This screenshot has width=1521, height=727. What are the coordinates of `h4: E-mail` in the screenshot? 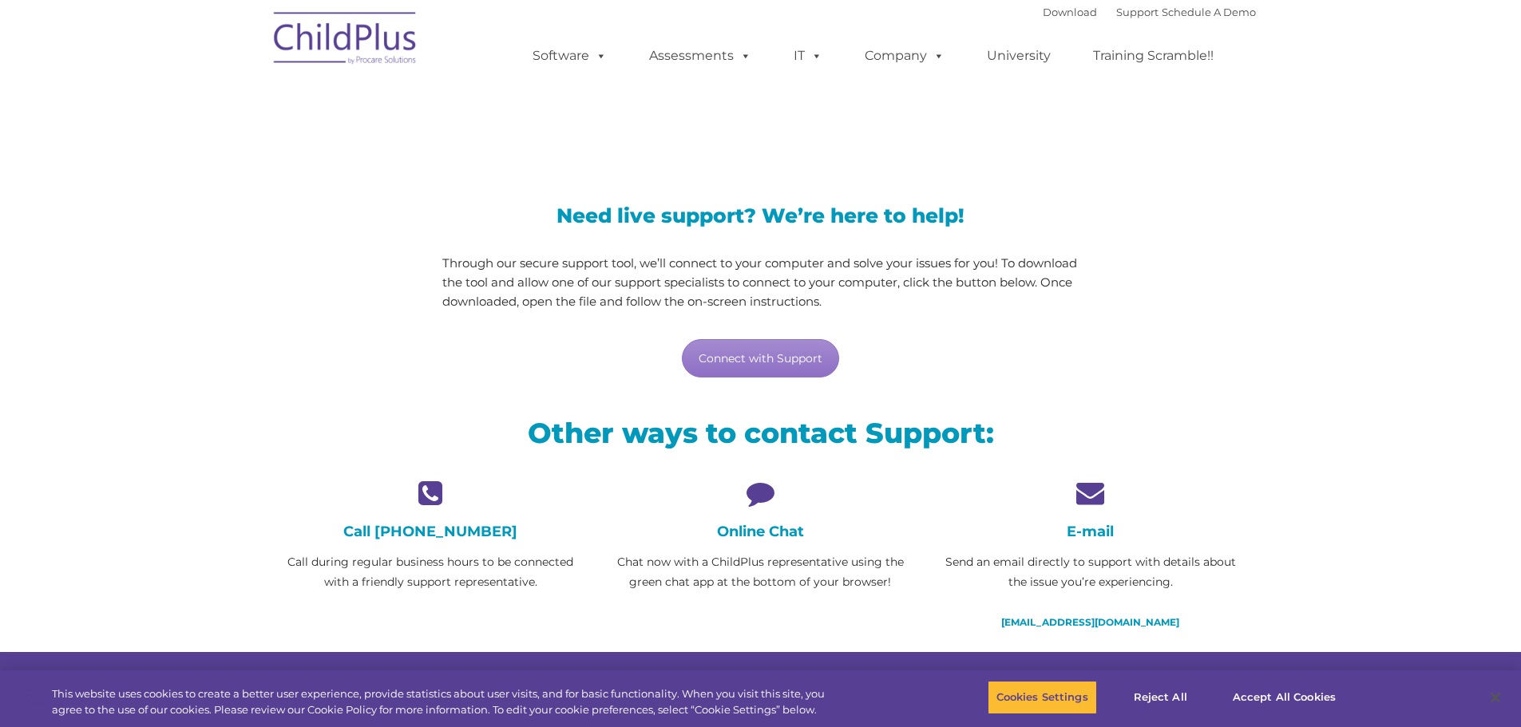 It's located at (1090, 532).